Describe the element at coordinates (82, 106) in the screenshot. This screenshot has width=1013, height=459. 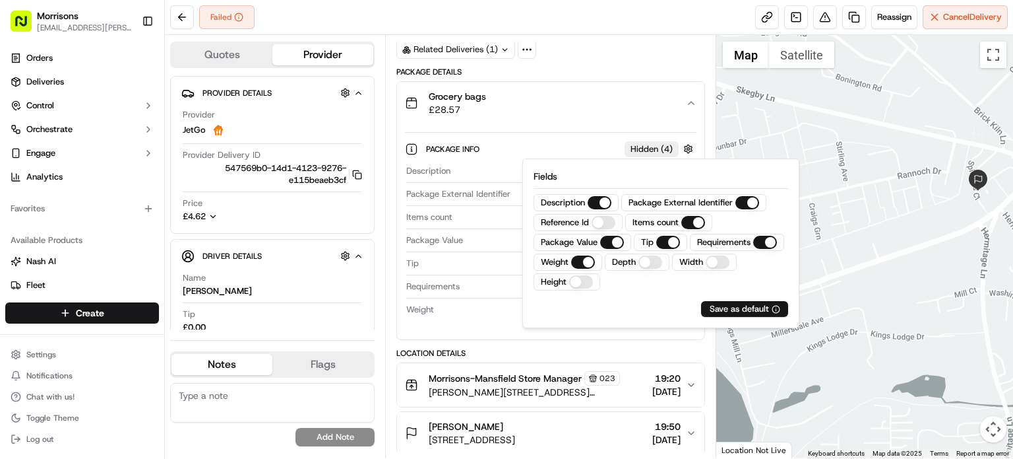
I see `button: Control` at that location.